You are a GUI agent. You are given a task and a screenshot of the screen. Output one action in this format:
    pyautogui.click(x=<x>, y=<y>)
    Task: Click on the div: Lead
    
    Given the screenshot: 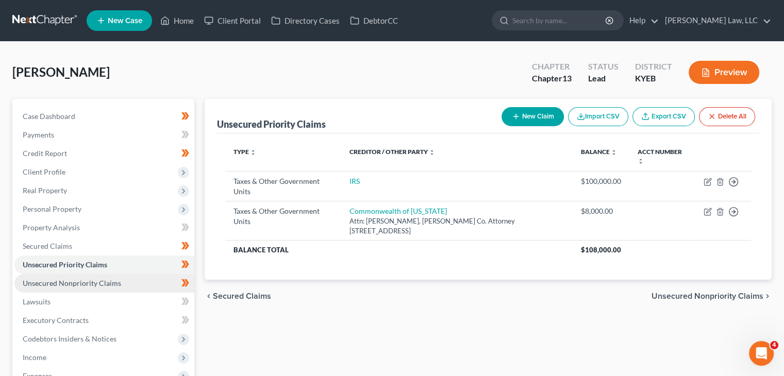 What is the action you would take?
    pyautogui.click(x=603, y=78)
    